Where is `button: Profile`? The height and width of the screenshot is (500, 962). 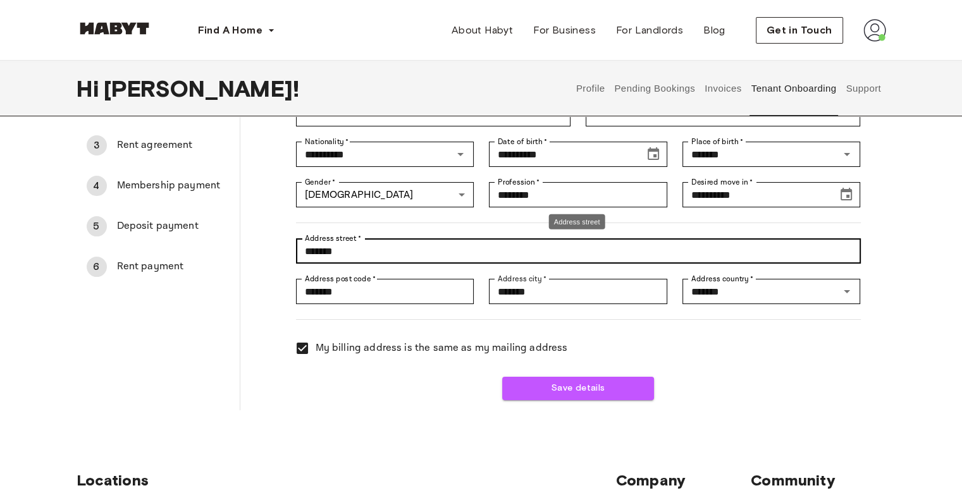
button: Profile is located at coordinates (590, 89).